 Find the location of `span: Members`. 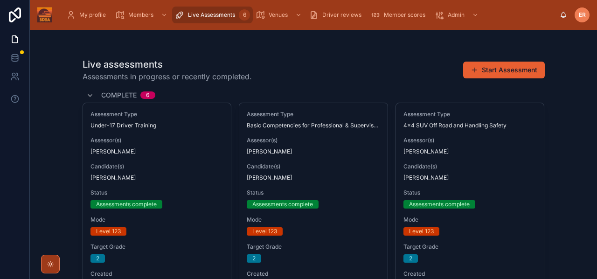

span: Members is located at coordinates (141, 15).